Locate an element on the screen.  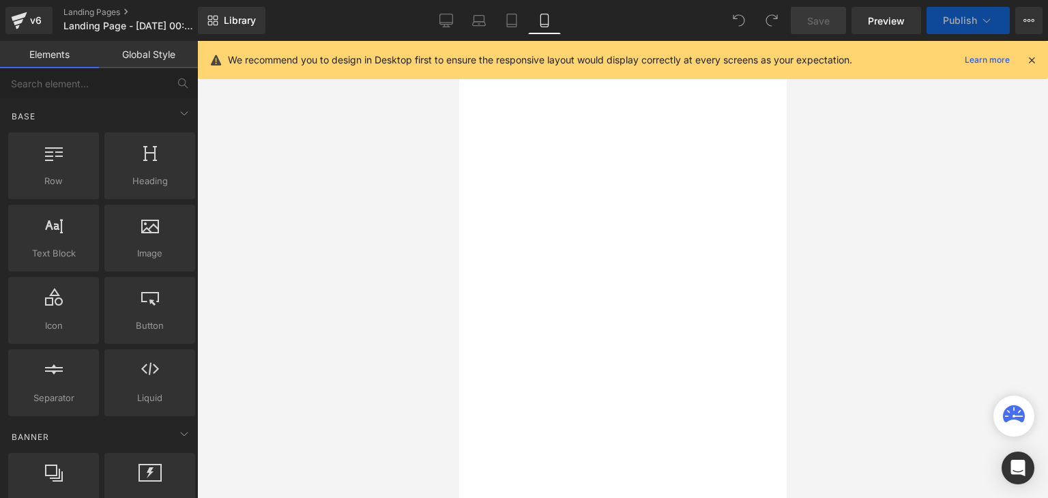
span: Publish is located at coordinates (960, 20).